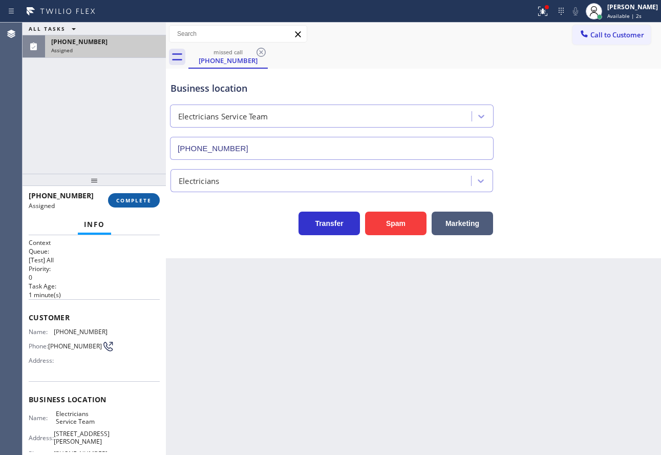 The height and width of the screenshot is (455, 661). Describe the element at coordinates (94, 260) in the screenshot. I see `p: [Test] All` at that location.